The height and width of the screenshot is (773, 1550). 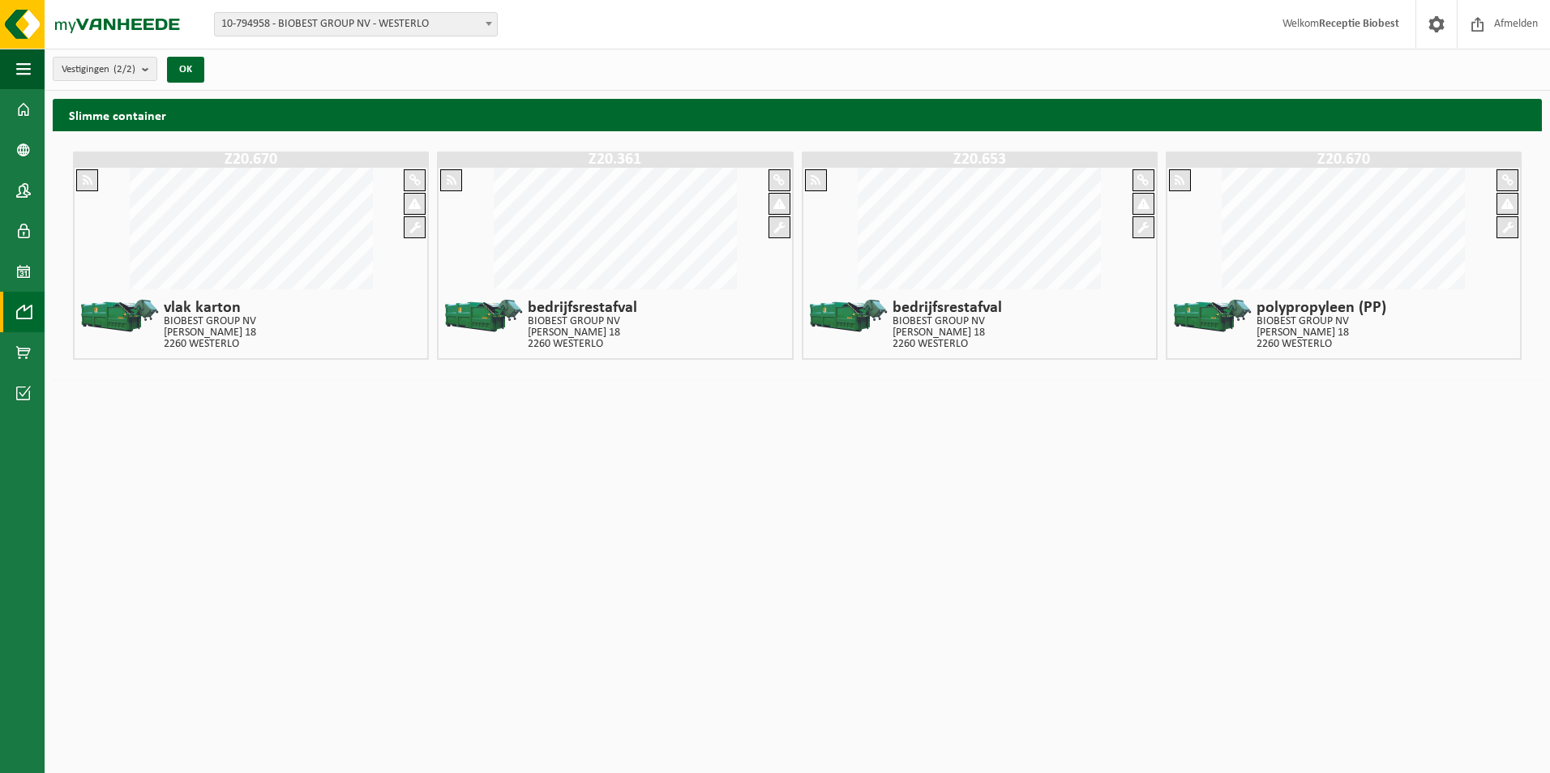 What do you see at coordinates (210, 308) in the screenshot?
I see `h4: vlak karton` at bounding box center [210, 308].